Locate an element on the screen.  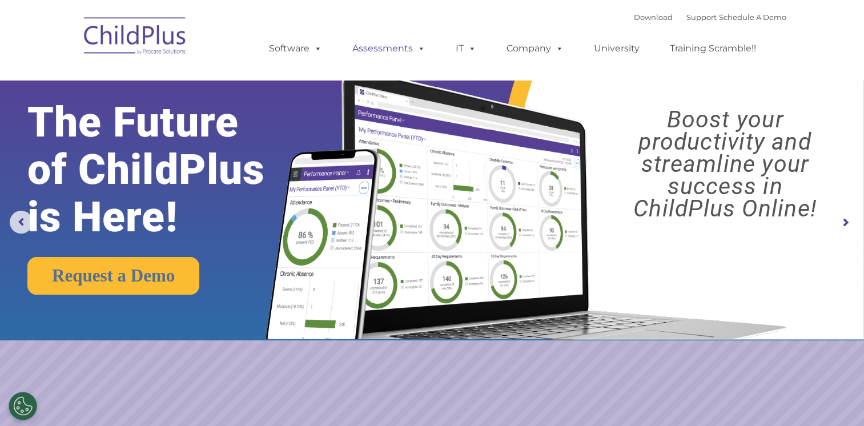
rs-layer: The Future of ChildPlus is Here! is located at coordinates (165, 170).